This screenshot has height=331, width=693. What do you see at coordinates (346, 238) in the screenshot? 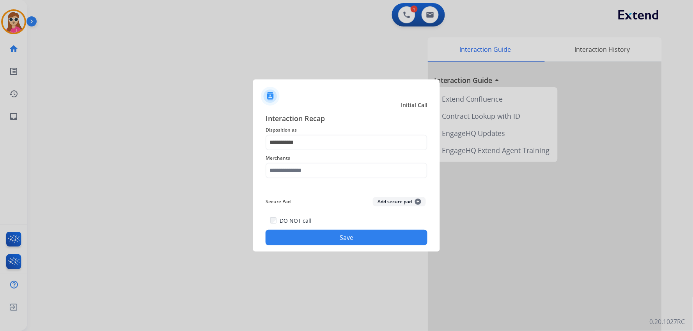
I see `button: Save` at bounding box center [346, 238].